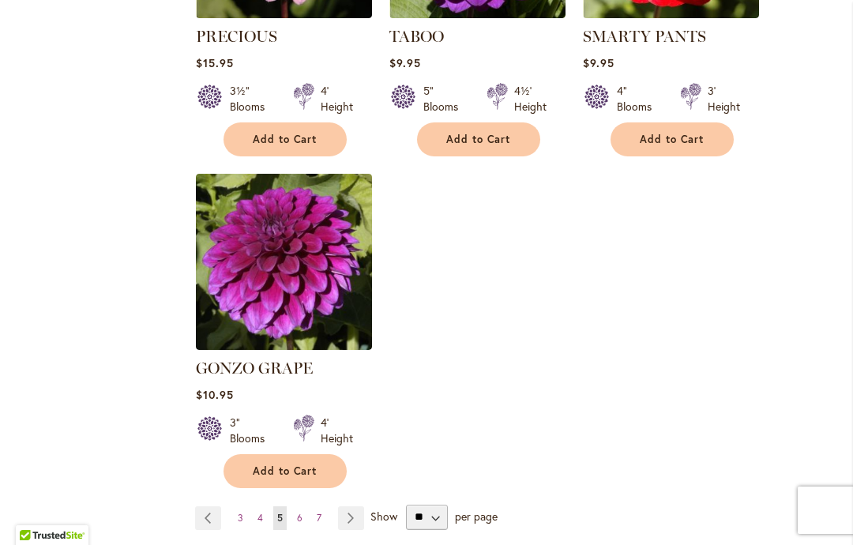 This screenshot has height=545, width=853. I want to click on span: $15.95, so click(215, 62).